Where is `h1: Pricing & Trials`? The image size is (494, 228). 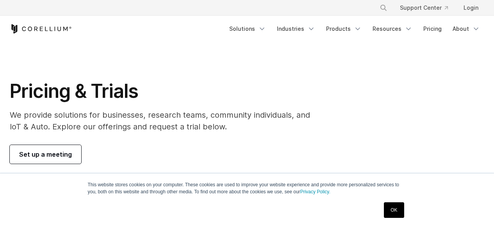 h1: Pricing & Trials is located at coordinates (165, 91).